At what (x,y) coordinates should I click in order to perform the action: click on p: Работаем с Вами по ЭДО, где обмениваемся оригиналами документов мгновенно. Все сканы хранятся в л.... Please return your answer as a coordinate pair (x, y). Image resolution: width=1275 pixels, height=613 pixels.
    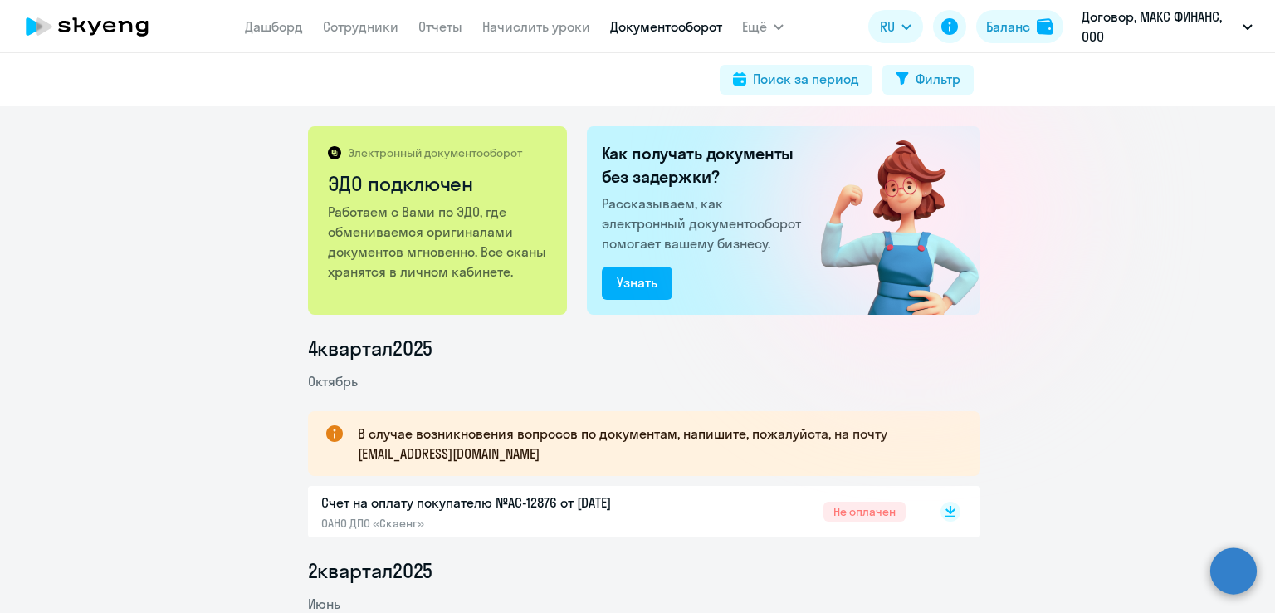
    Looking at the image, I should click on (438, 242).